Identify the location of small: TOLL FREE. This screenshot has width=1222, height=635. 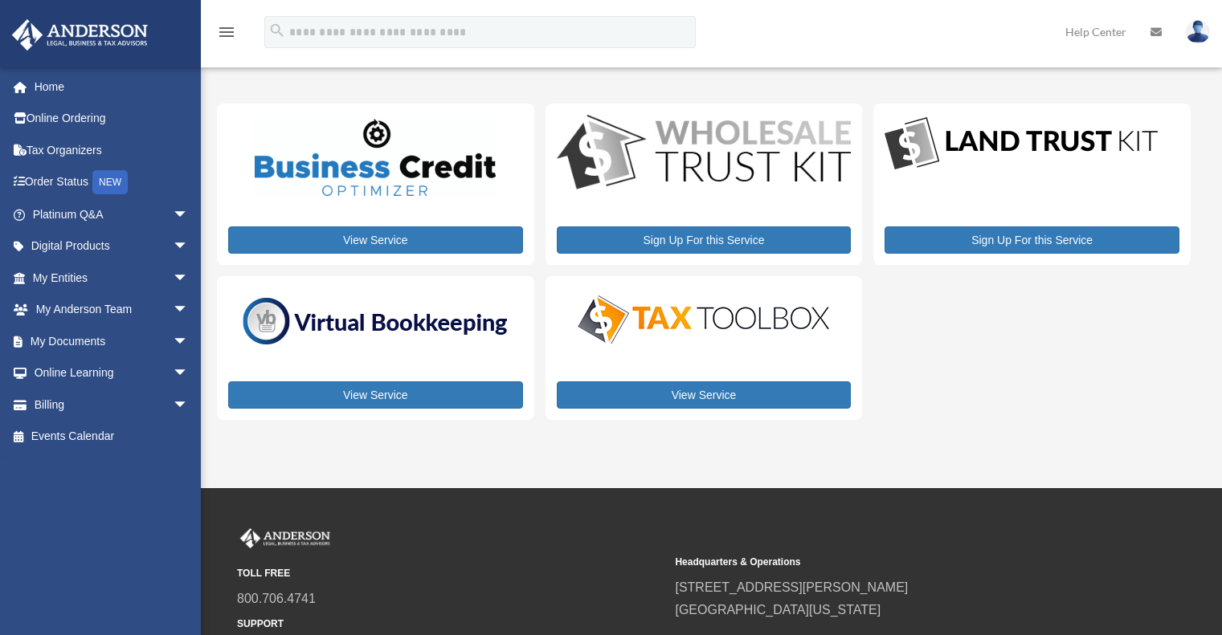
(450, 574).